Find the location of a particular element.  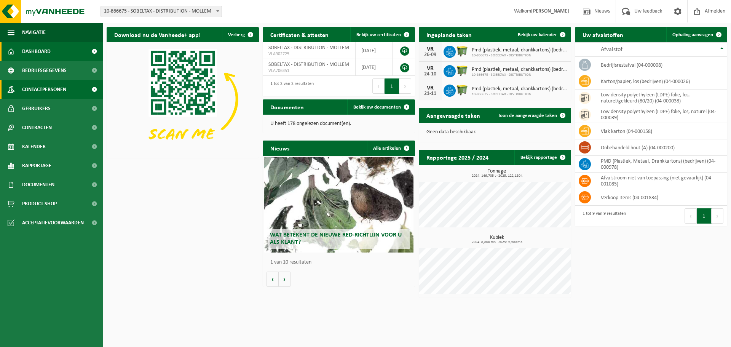

span: Gebruikers is located at coordinates (36, 109).